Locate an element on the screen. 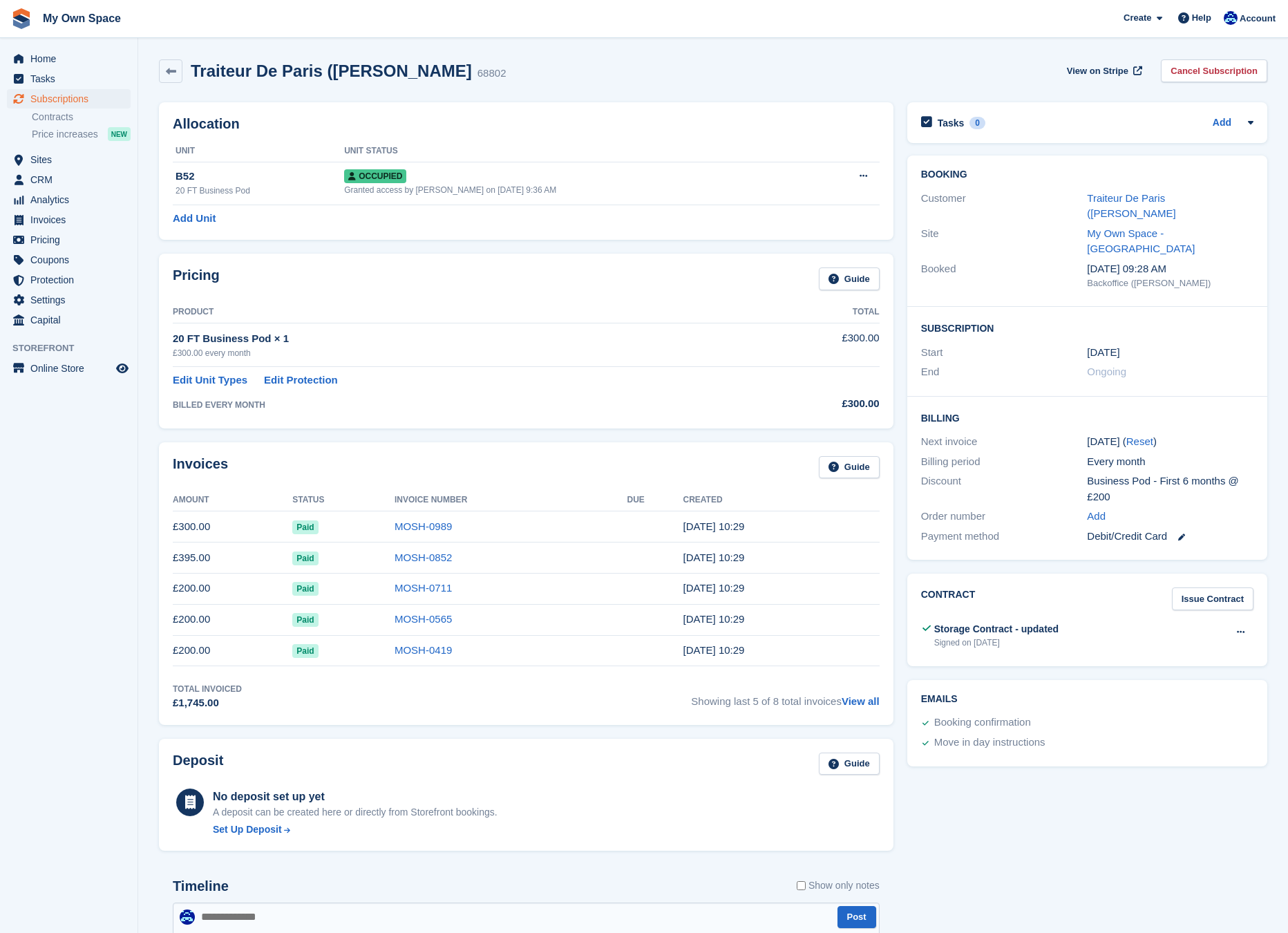  th: Amount is located at coordinates (232, 500).